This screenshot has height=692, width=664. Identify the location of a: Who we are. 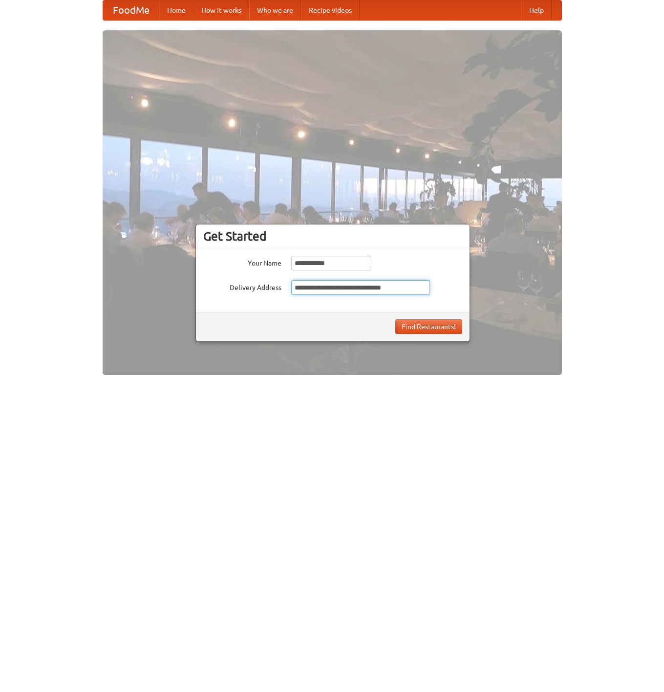
(275, 10).